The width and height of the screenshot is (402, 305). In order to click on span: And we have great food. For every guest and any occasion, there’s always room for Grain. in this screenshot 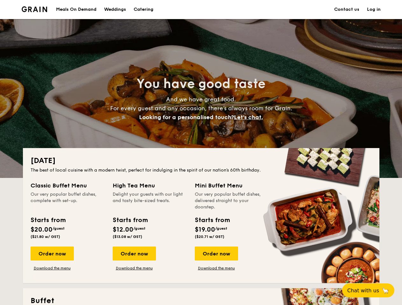, I will do `click(201, 109)`.